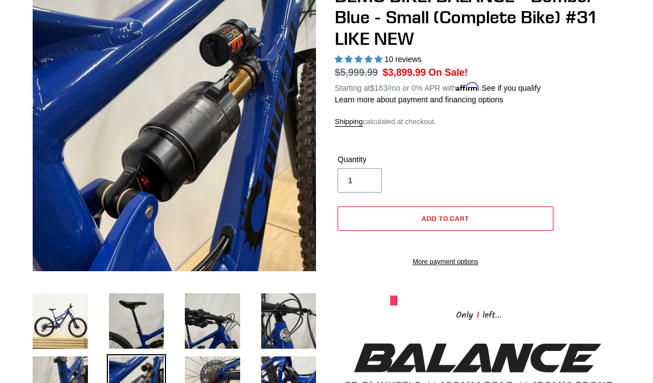  Describe the element at coordinates (438, 87) in the screenshot. I see `p: Starting at /mo or 0% APR with .` at that location.